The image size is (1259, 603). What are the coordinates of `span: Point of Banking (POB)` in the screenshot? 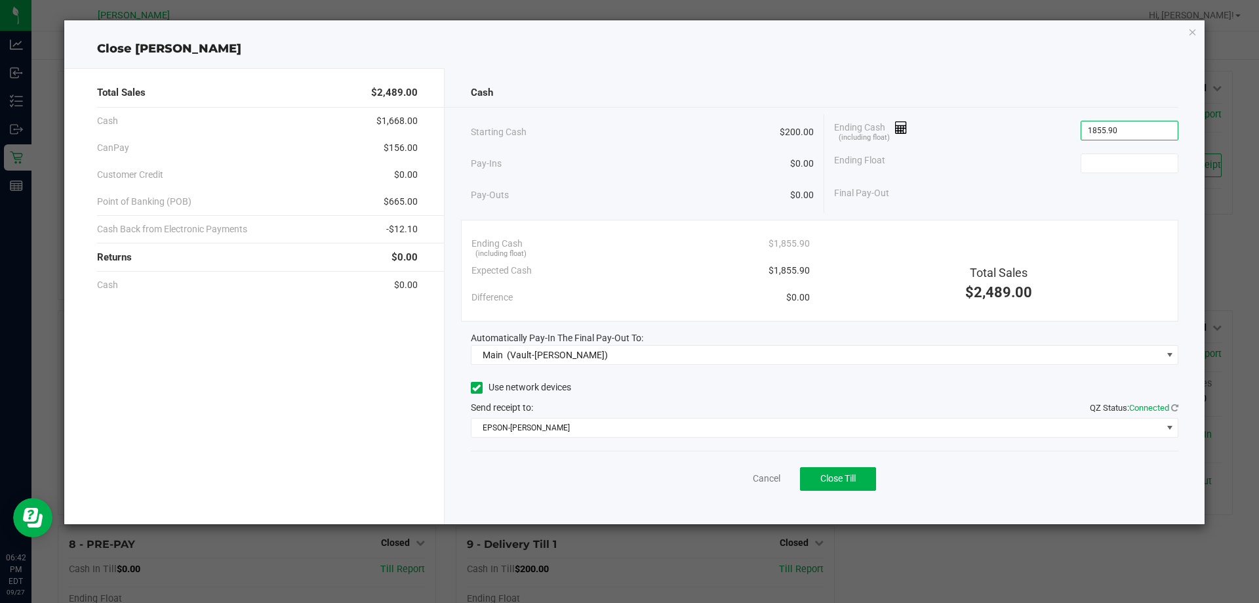 It's located at (144, 201).